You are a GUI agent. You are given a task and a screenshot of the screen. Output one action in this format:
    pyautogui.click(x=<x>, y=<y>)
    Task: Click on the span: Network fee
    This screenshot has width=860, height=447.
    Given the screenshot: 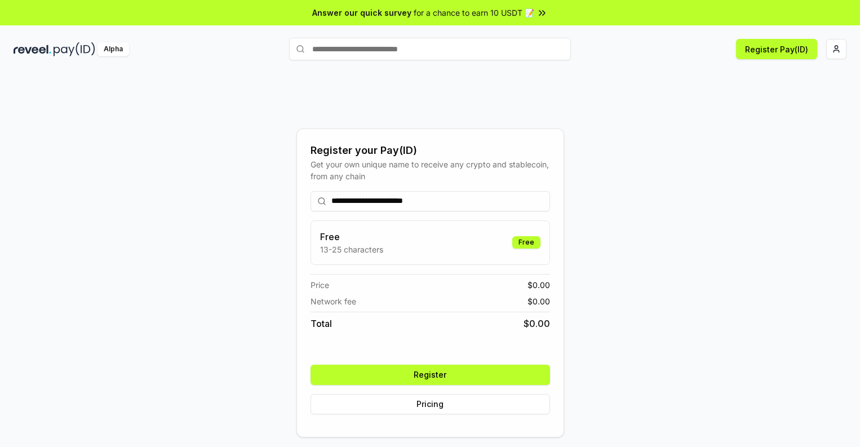 What is the action you would take?
    pyautogui.click(x=333, y=301)
    